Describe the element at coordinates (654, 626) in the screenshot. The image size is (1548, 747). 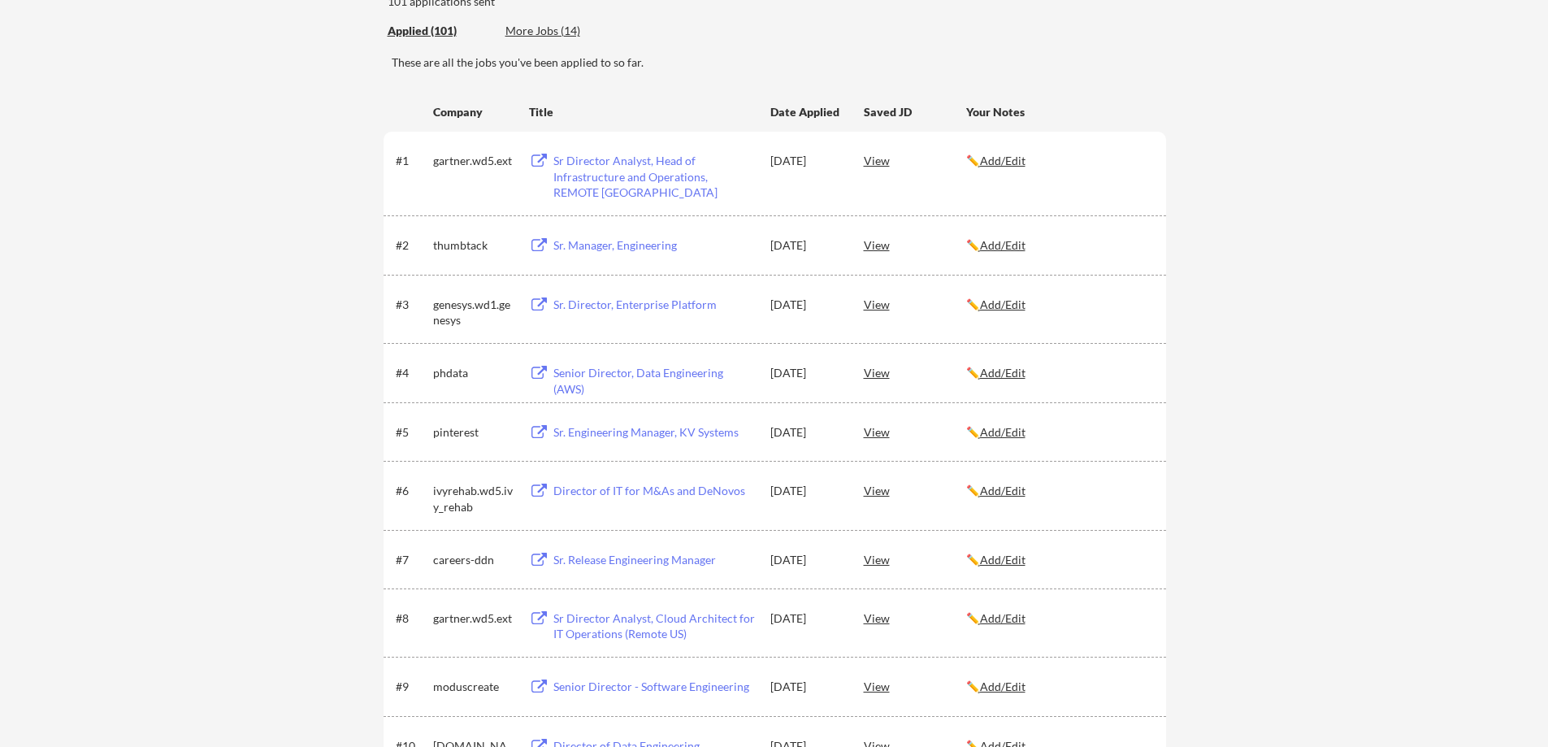
I see `div: Sr Director Analyst, Cloud Architect for IT Operations (Remote US)` at that location.